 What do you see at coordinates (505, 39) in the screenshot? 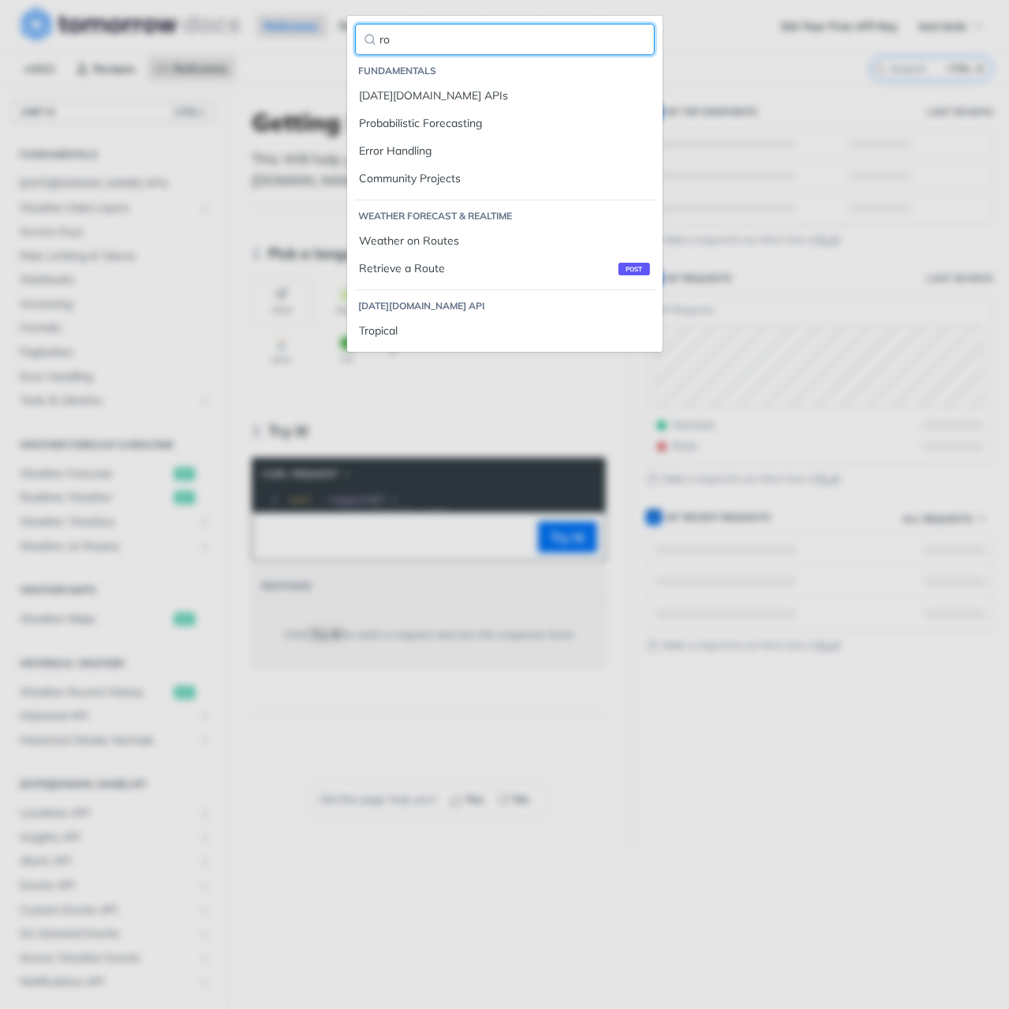
I see `input: Filter` at bounding box center [505, 39].